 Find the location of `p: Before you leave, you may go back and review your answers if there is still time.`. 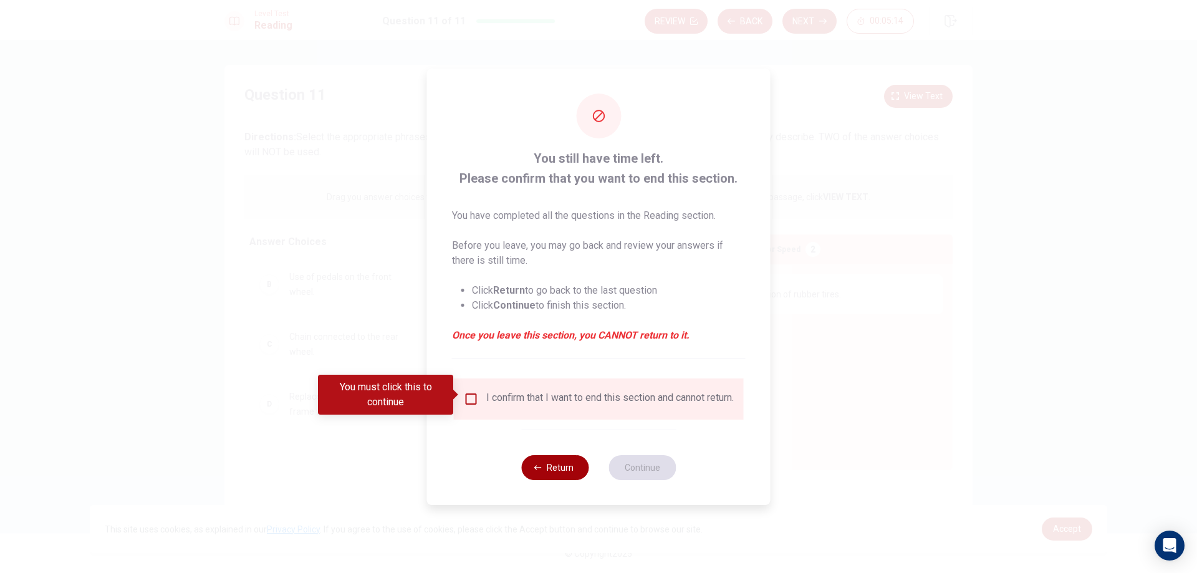

p: Before you leave, you may go back and review your answers if there is still time. is located at coordinates (599, 253).